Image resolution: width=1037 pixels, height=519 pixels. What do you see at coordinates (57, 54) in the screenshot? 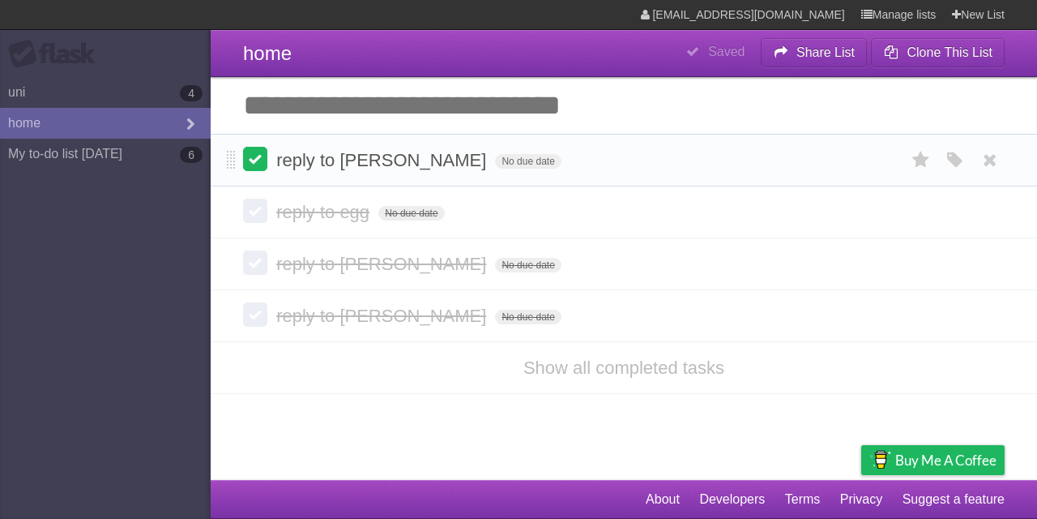
I see `div: Flask` at bounding box center [57, 54].